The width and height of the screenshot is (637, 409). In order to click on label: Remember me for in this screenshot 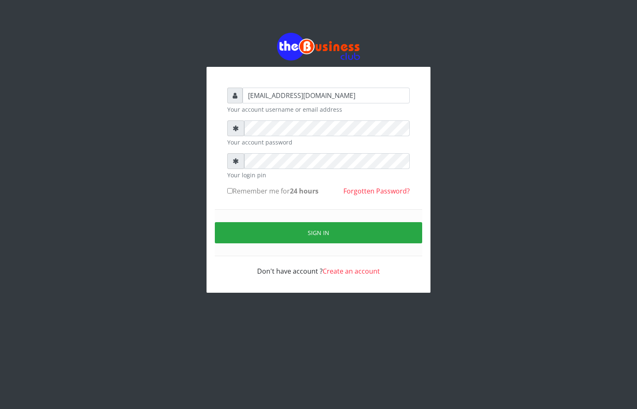, I will do `click(273, 191)`.